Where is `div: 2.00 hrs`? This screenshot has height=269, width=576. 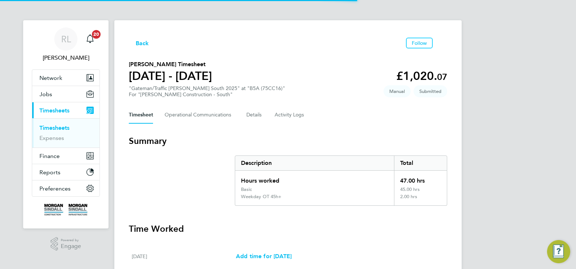 div: 2.00 hrs is located at coordinates (420, 200).